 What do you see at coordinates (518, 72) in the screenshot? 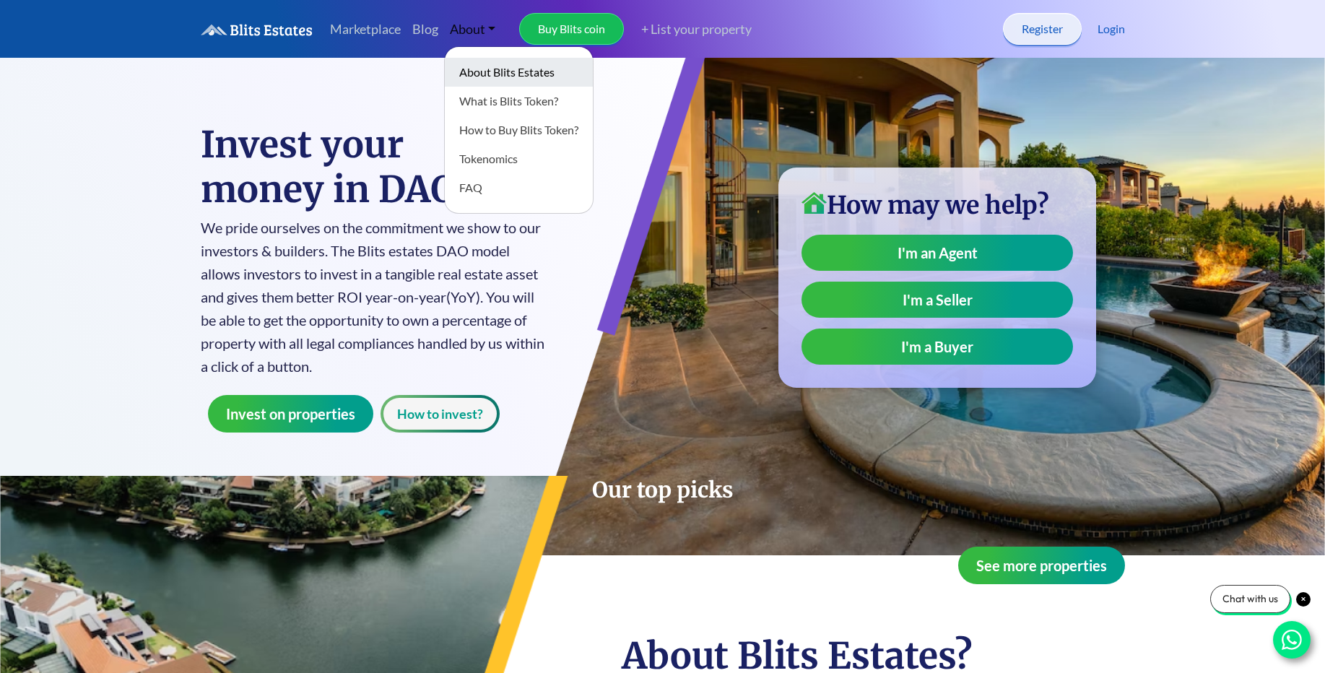
I see `a: About Blits Estates` at bounding box center [518, 72].